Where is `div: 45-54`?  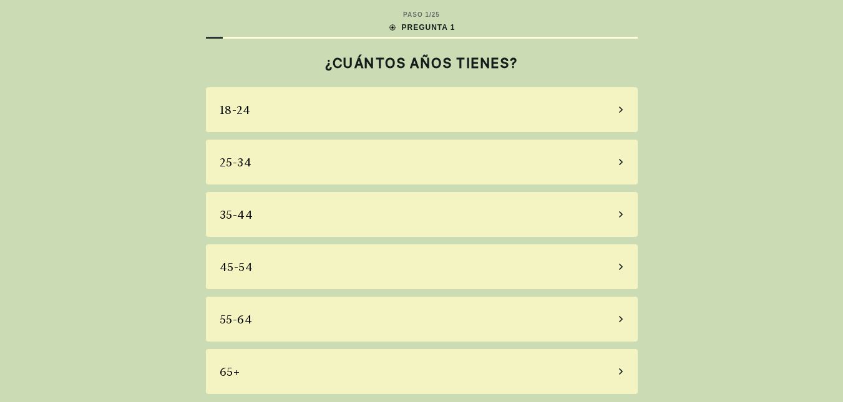
div: 45-54 is located at coordinates (236, 267).